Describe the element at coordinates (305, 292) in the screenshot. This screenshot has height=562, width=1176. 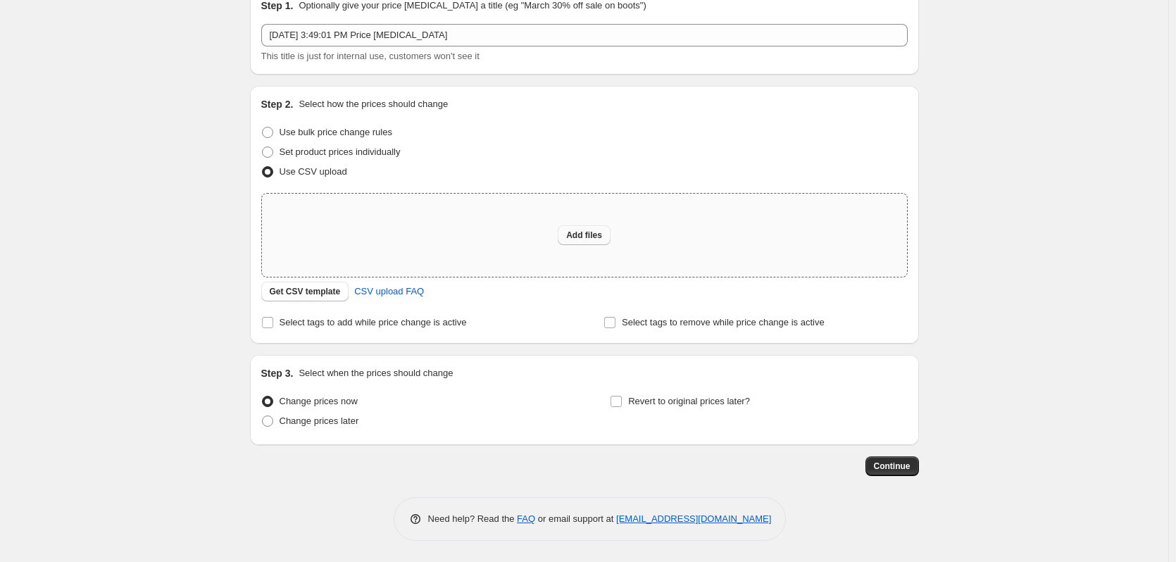
I see `button: Get CSV template` at that location.